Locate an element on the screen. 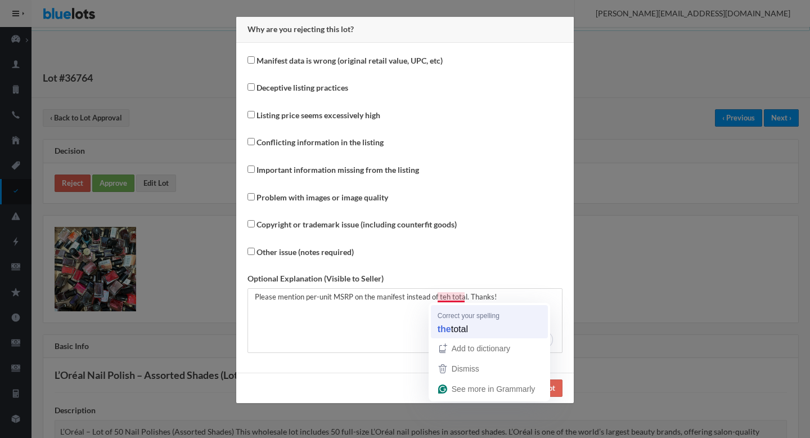  label: Conflicting information in the listing is located at coordinates (320, 142).